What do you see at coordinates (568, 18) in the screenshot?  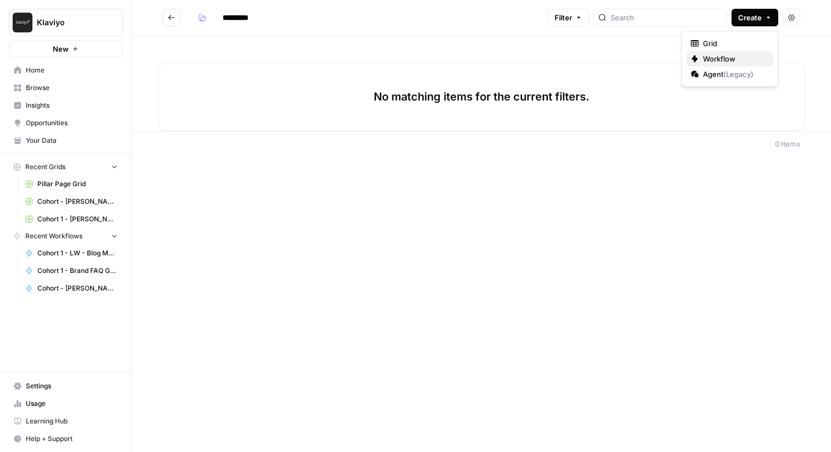 I see `button: Filter` at bounding box center [568, 18].